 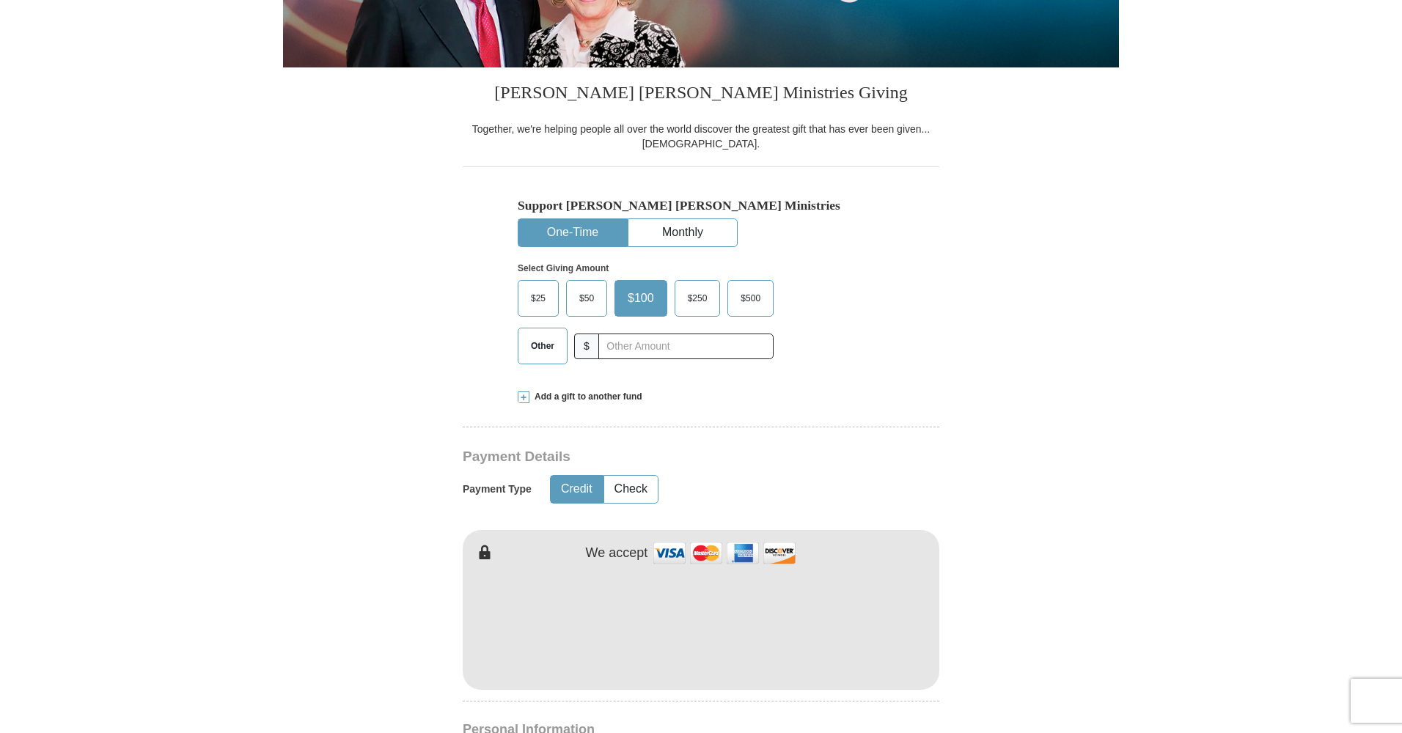 I want to click on h4: We accept, so click(x=617, y=554).